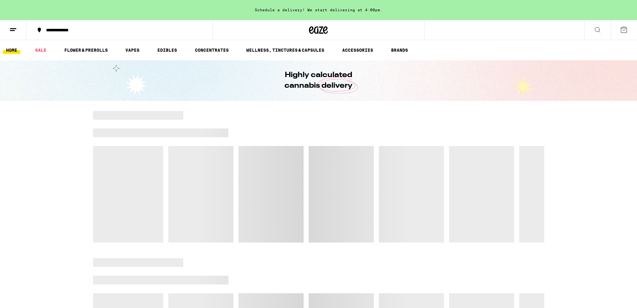 The width and height of the screenshot is (637, 308). I want to click on a: ACCESSORIES, so click(358, 50).